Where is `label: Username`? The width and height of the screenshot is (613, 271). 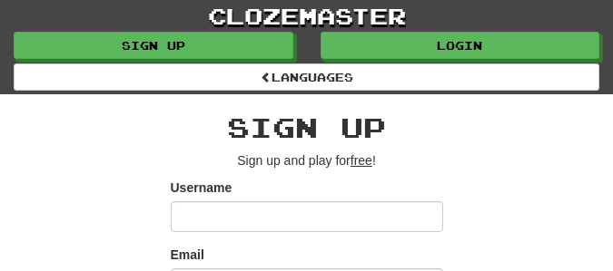
label: Username is located at coordinates (201, 188).